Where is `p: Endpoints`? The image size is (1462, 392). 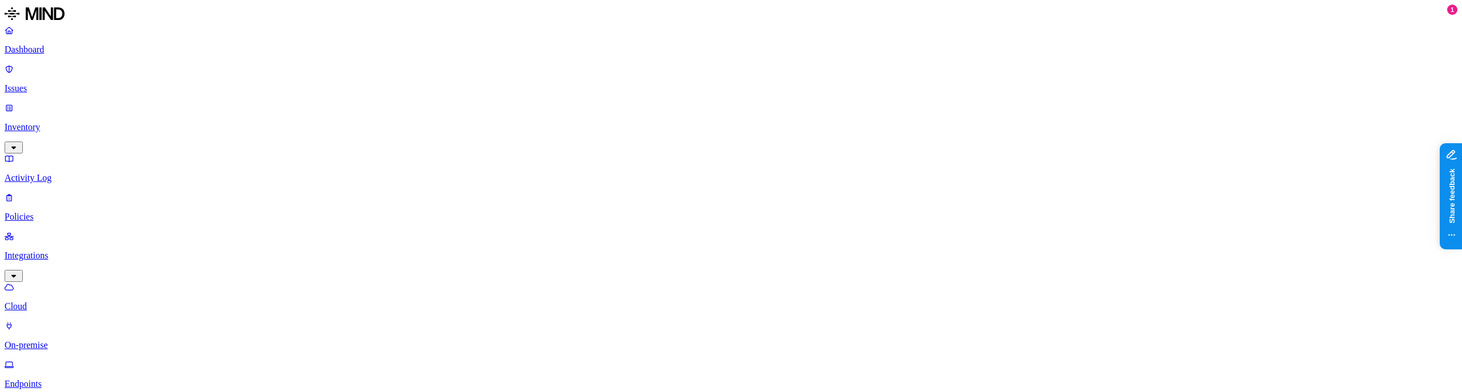 p: Endpoints is located at coordinates (731, 384).